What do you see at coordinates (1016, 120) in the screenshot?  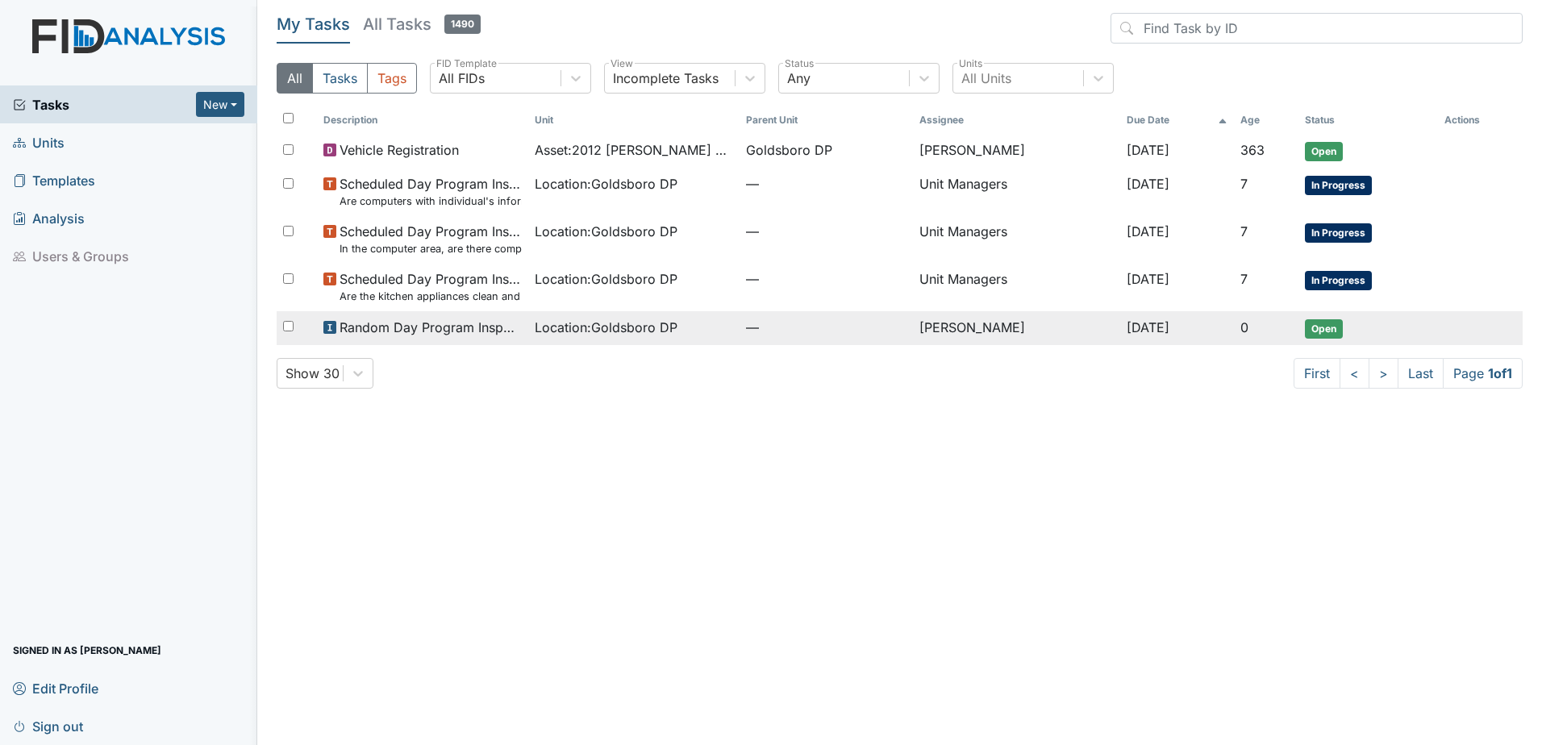 I see `th: Assignee` at bounding box center [1016, 120].